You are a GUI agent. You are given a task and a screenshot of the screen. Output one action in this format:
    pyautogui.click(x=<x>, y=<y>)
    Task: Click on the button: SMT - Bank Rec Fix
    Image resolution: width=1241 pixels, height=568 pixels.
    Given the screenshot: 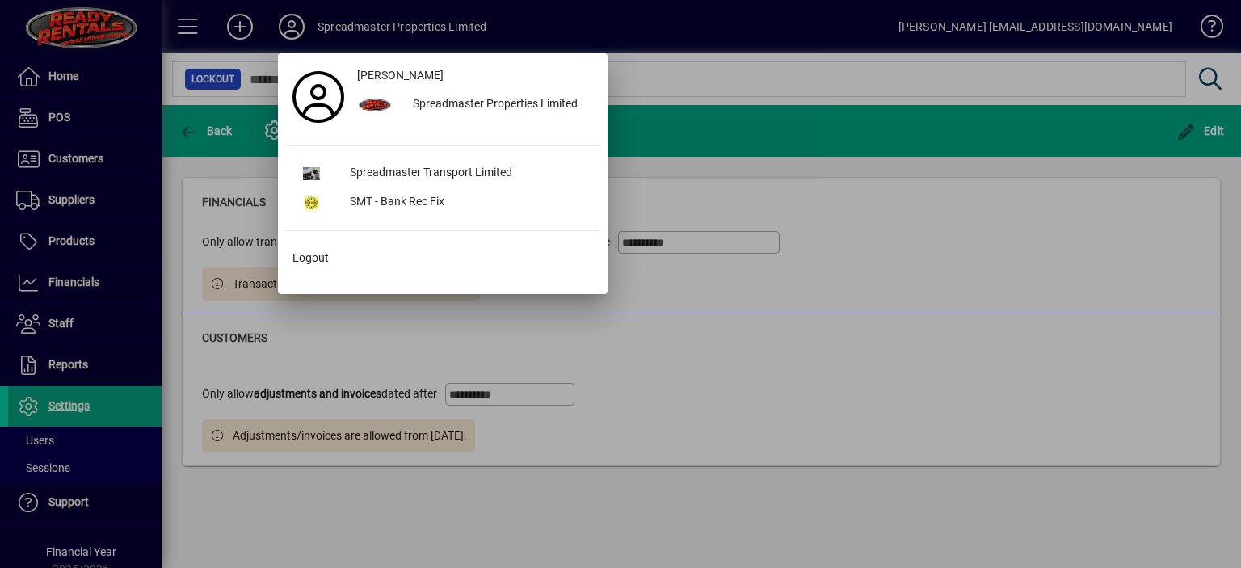 What is the action you would take?
    pyautogui.click(x=443, y=203)
    